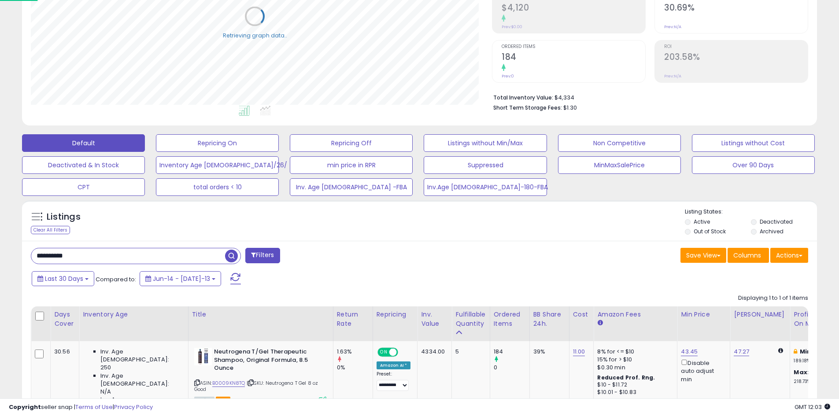 The height and width of the screenshot is (416, 839). What do you see at coordinates (81, 408) in the screenshot?
I see `div: seller snap | |` at bounding box center [81, 408].